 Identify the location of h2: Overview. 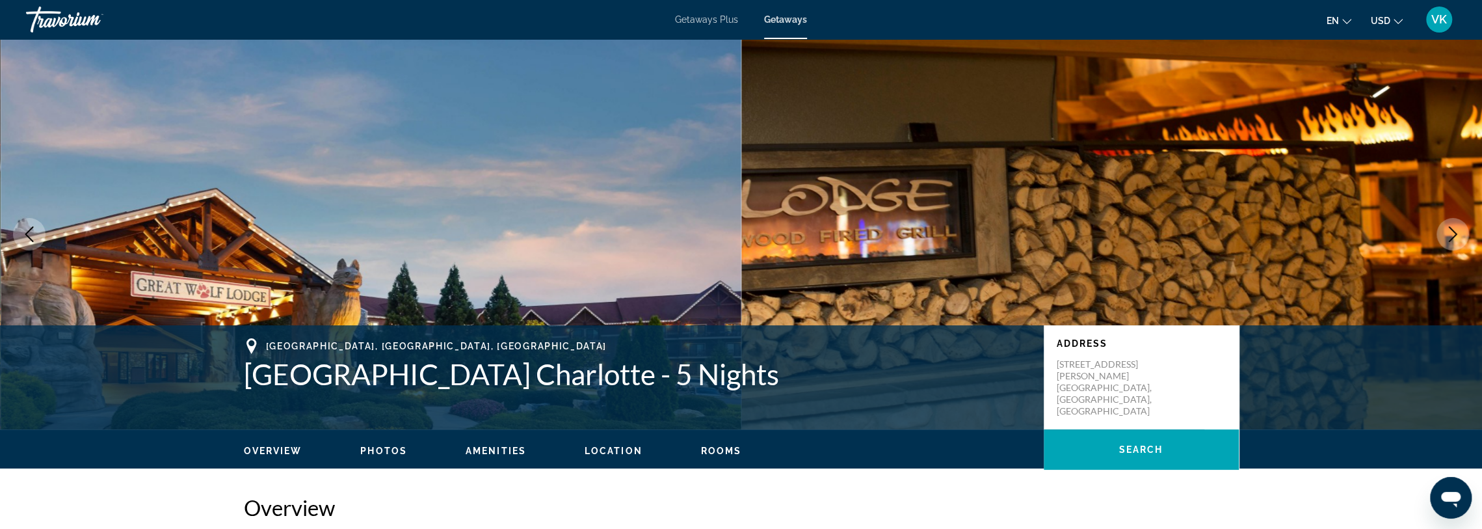
(741, 507).